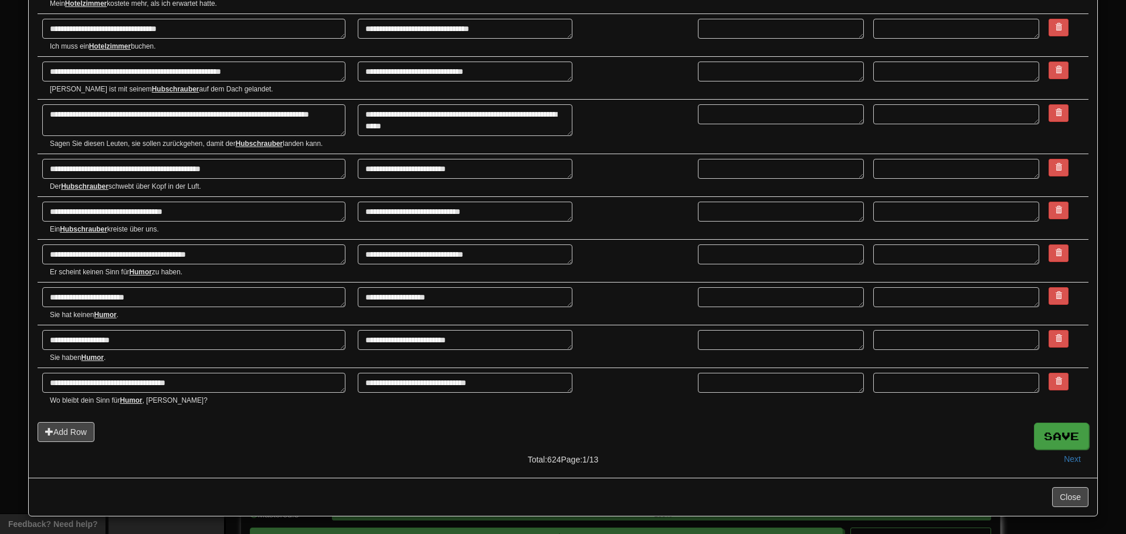 The image size is (1126, 534). I want to click on button: Close, so click(1071, 497).